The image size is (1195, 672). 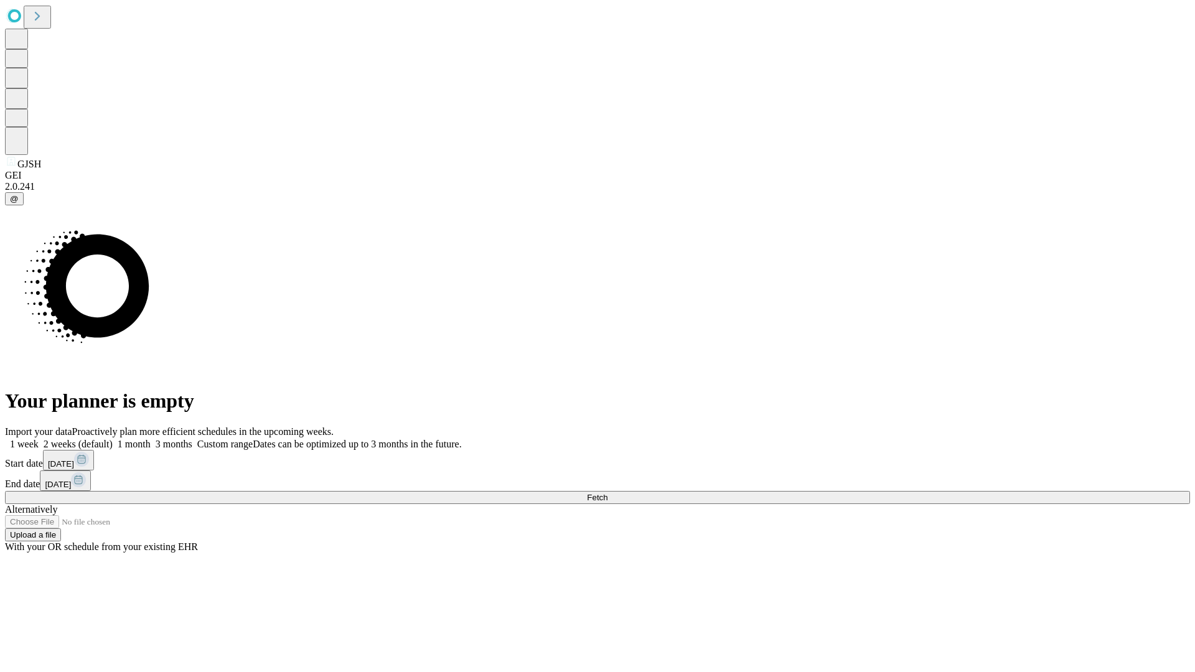 What do you see at coordinates (31, 509) in the screenshot?
I see `span: Alternatively` at bounding box center [31, 509].